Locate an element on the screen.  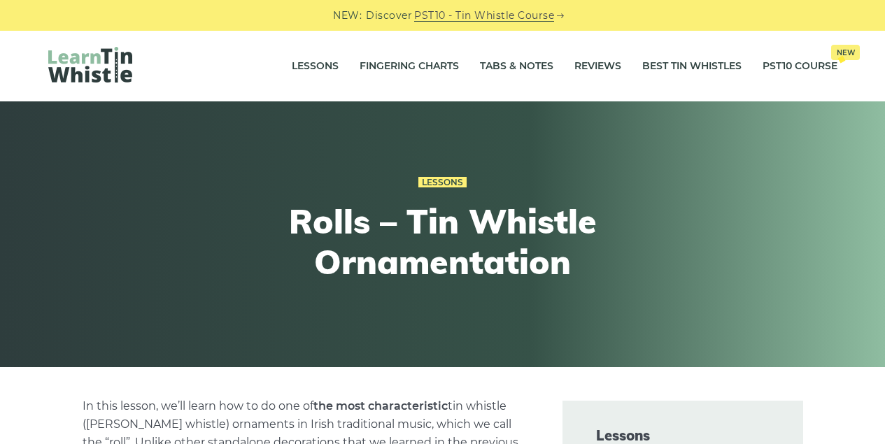
a: Best Tin Whistles is located at coordinates (692, 66).